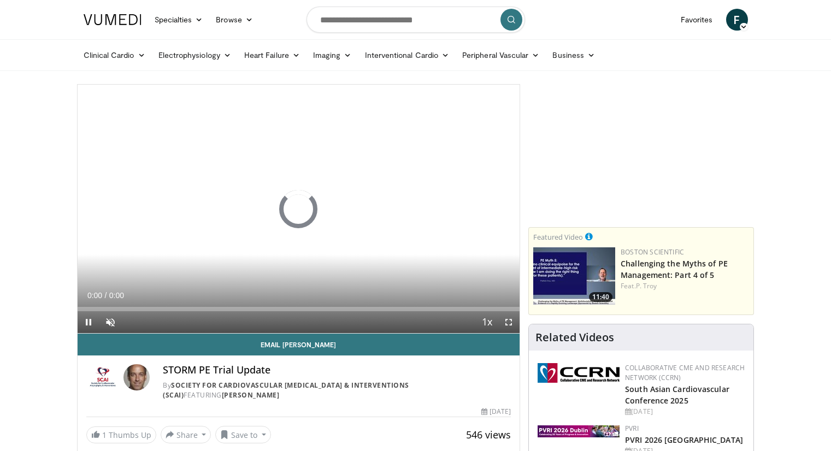  Describe the element at coordinates (575, 338) in the screenshot. I see `h4: Related Videos` at that location.